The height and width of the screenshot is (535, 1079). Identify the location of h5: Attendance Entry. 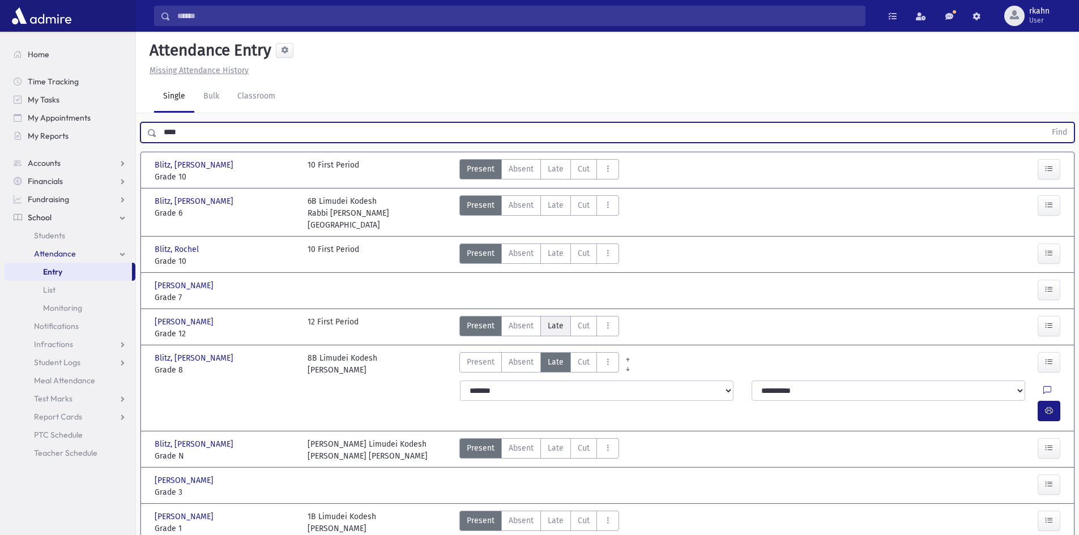
(208, 50).